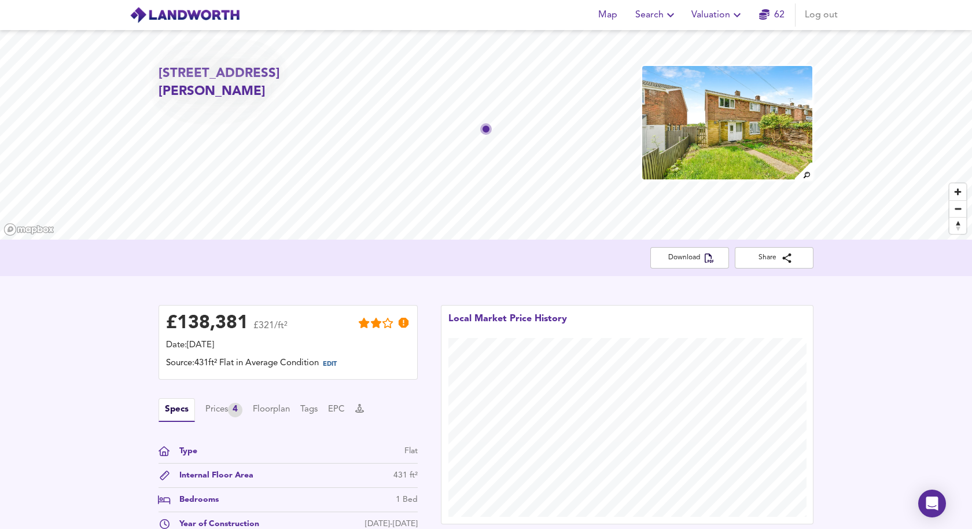 This screenshot has height=529, width=972. What do you see at coordinates (690, 257) in the screenshot?
I see `span: Download` at bounding box center [690, 257].